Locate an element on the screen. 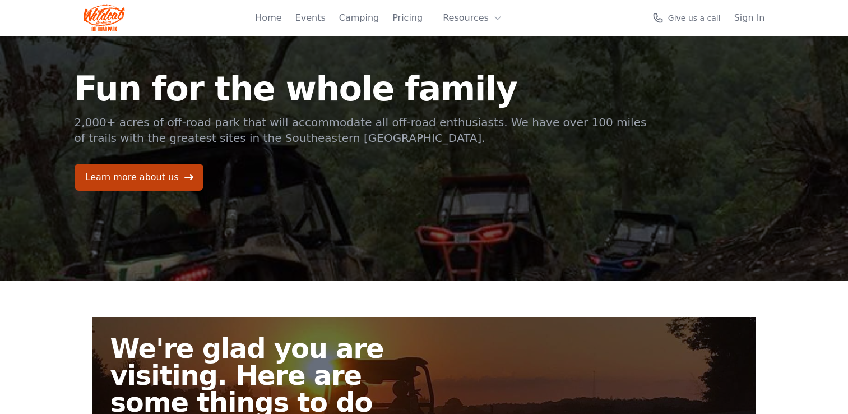 Image resolution: width=848 pixels, height=414 pixels. span: Give us a call is located at coordinates (695, 18).